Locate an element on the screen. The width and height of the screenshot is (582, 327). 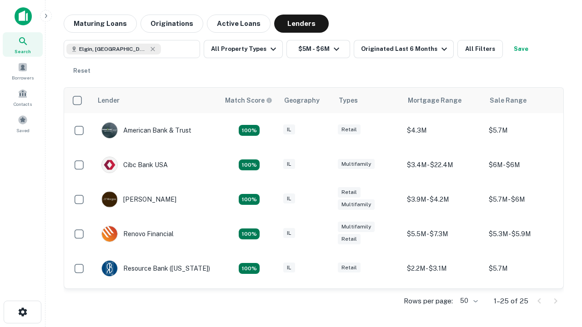
div: Renovo Financial is located at coordinates (137, 234).